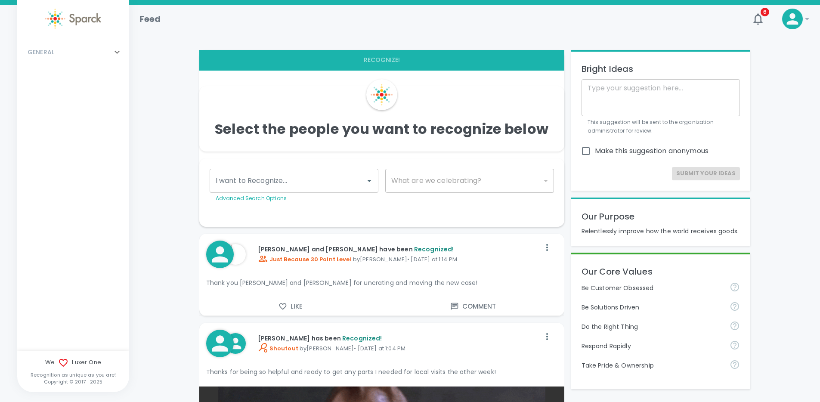 This screenshot has width=820, height=402. What do you see at coordinates (381, 129) in the screenshot?
I see `h4: Select the people you want to recognize below` at bounding box center [381, 129].